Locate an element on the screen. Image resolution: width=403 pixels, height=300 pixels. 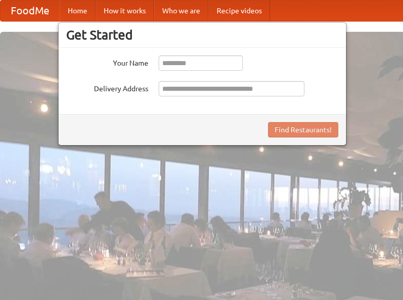
a: Recipe videos is located at coordinates (239, 11).